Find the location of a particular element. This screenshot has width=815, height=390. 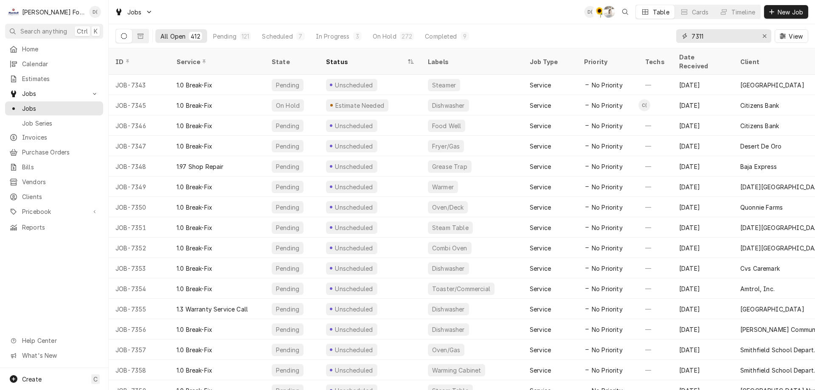

div: JOB-7356 is located at coordinates (139, 329).